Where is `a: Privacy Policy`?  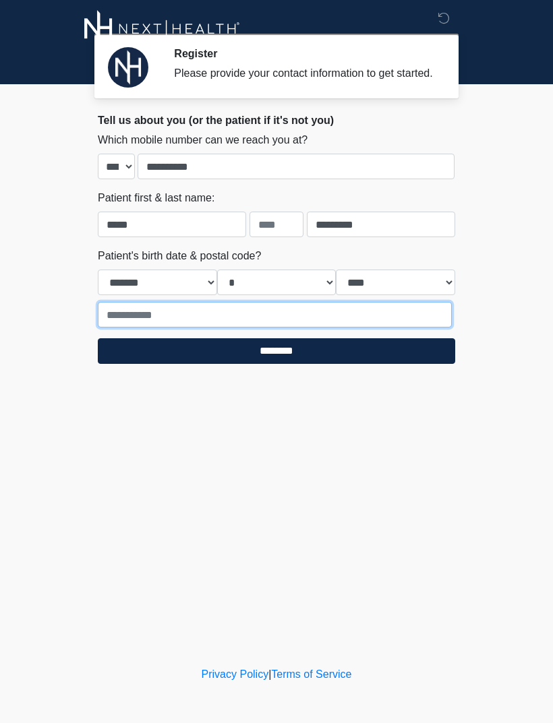
a: Privacy Policy is located at coordinates (235, 674).